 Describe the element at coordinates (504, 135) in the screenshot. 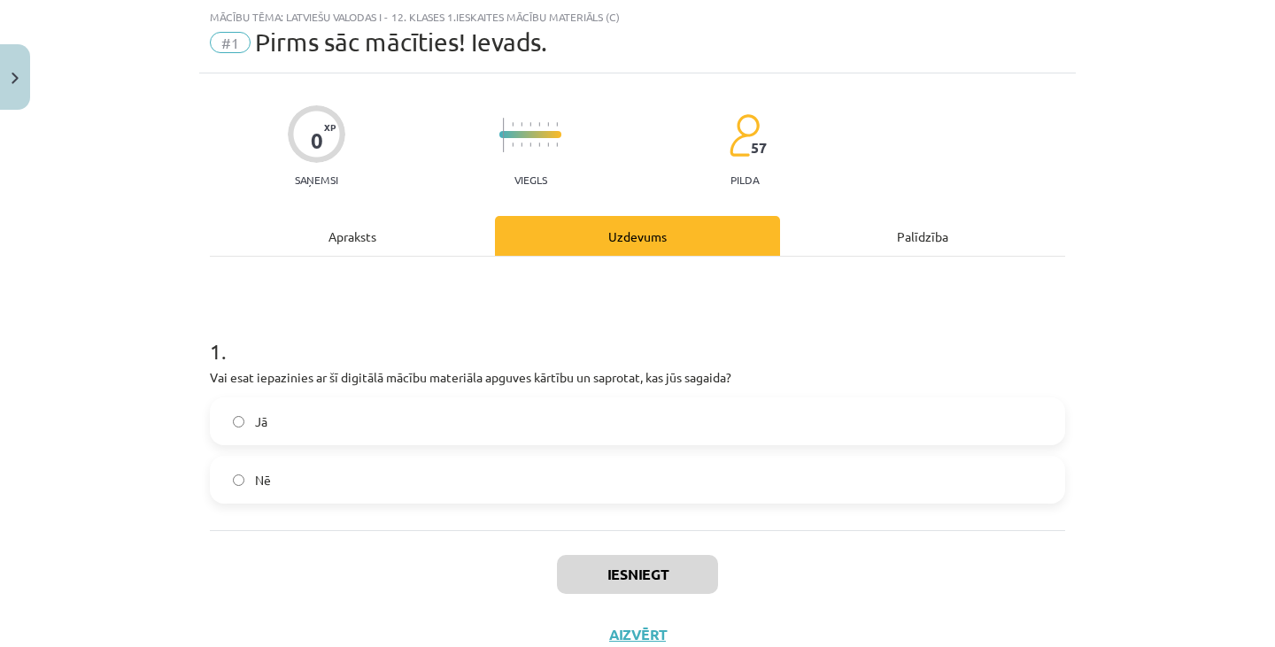

I see `img: icon-long-line-d9ea69661e0d244f92f715978eff75569469978d946b2353a9bb055b3ed8787d.svg` at that location.